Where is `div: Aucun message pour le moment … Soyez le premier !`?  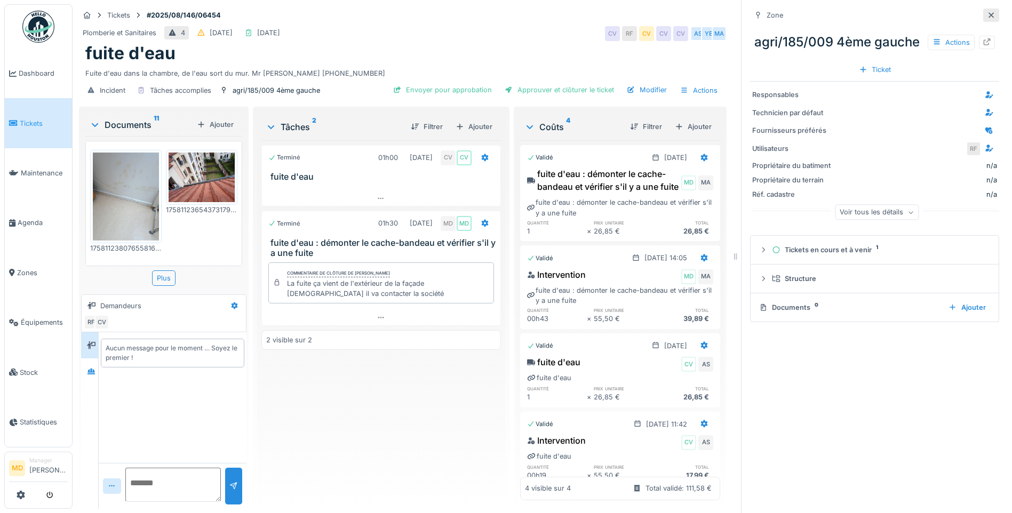
div: Aucun message pour le moment … Soyez le premier ! is located at coordinates (172, 353).